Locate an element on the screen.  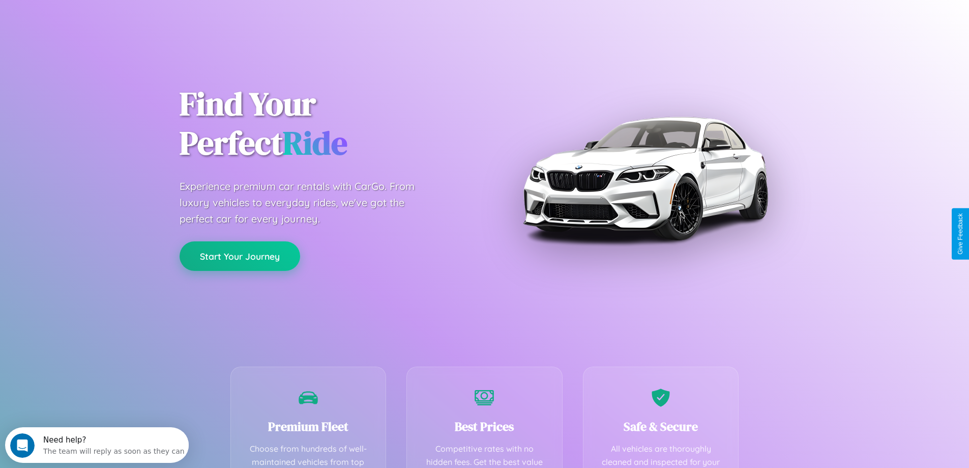
button: Start Your Journey is located at coordinates (240, 256).